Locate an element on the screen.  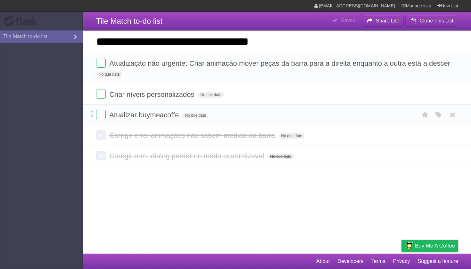
button: Share List is located at coordinates (383, 21).